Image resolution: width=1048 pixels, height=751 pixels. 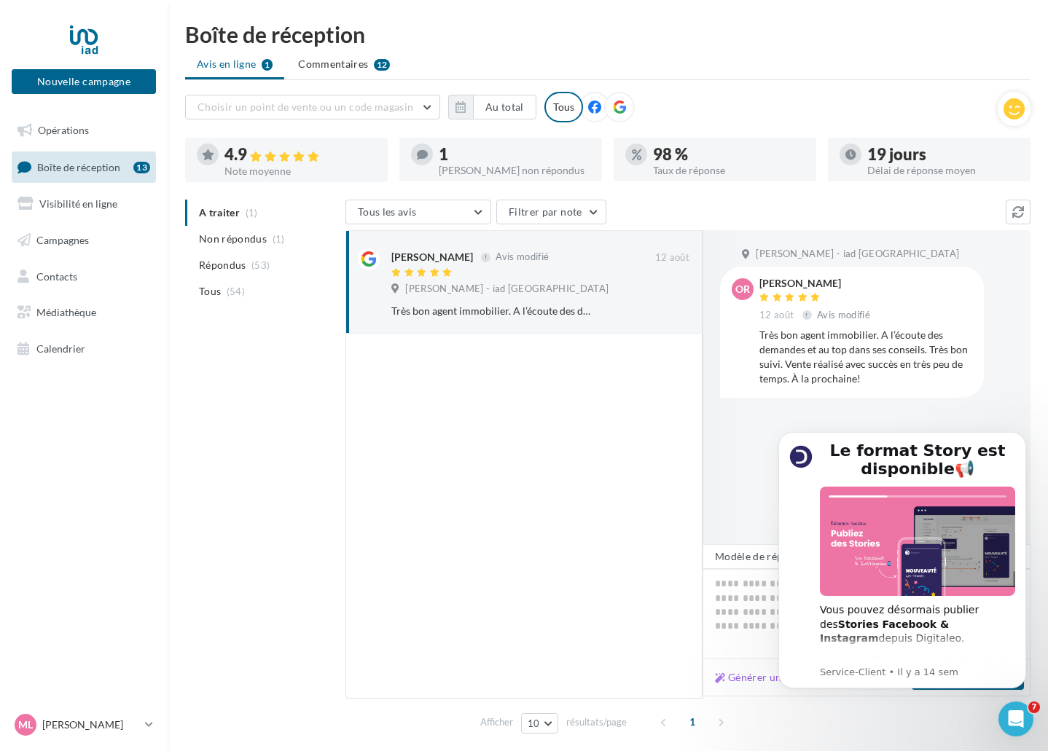 I want to click on a: Calendrier, so click(x=84, y=349).